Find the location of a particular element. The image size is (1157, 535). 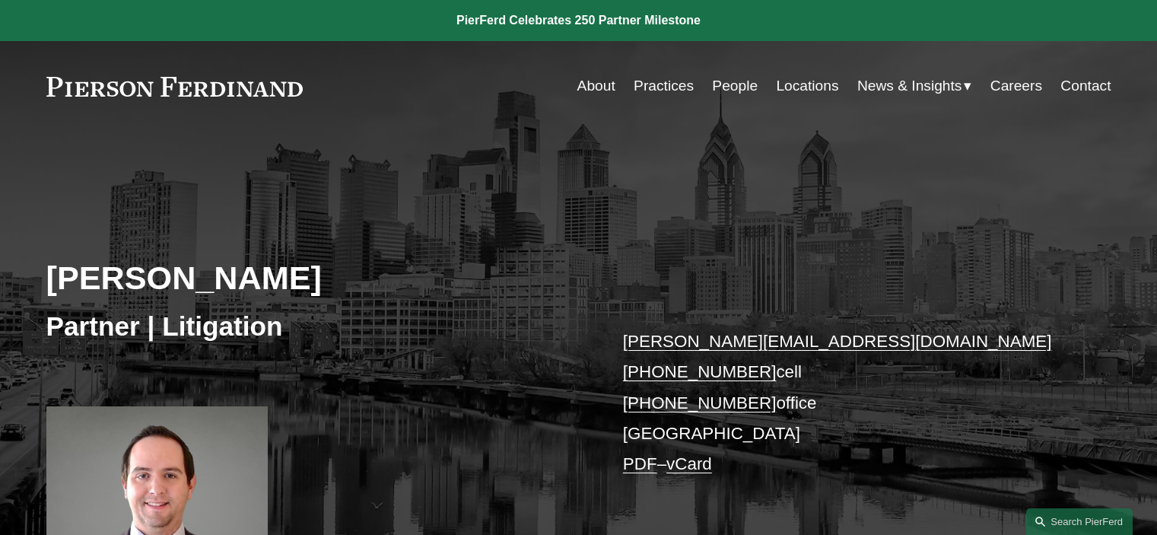

a: Contact is located at coordinates (1086, 86).